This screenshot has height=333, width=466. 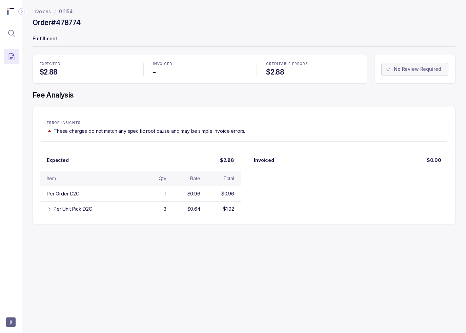 What do you see at coordinates (57, 23) in the screenshot?
I see `h4: Order #478774` at bounding box center [57, 23].